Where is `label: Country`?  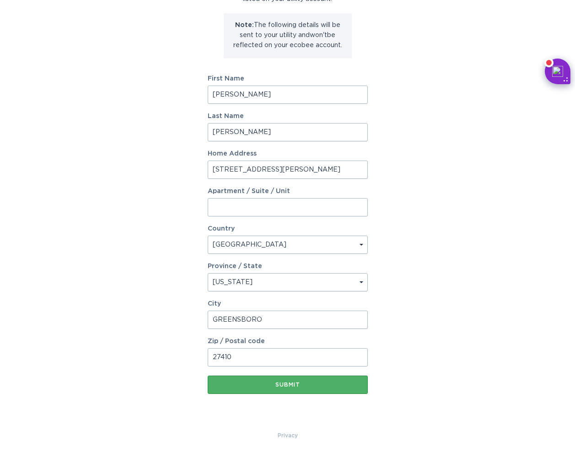
label: Country is located at coordinates (221, 229).